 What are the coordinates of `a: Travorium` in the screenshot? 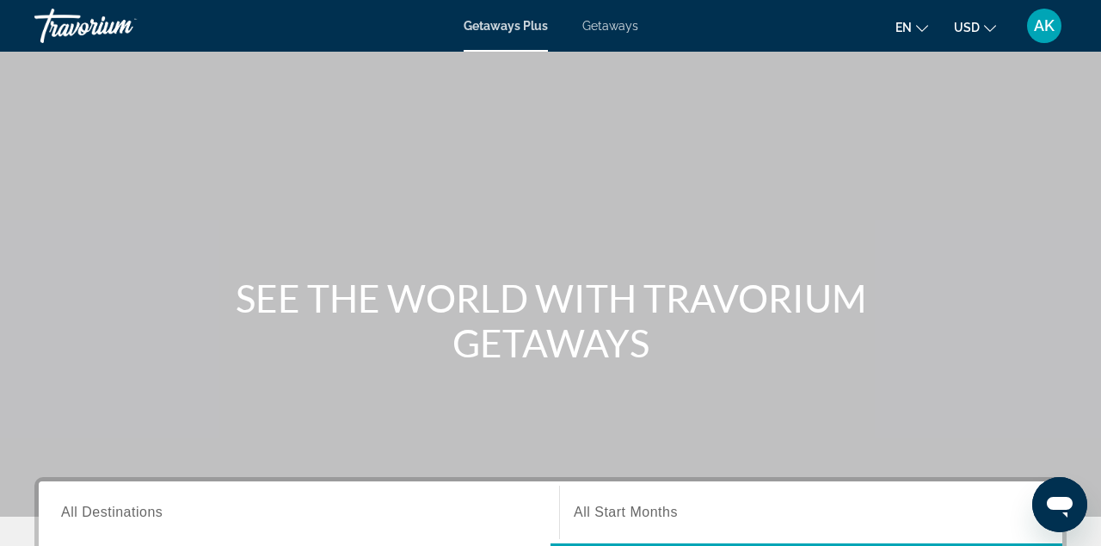 It's located at (120, 26).